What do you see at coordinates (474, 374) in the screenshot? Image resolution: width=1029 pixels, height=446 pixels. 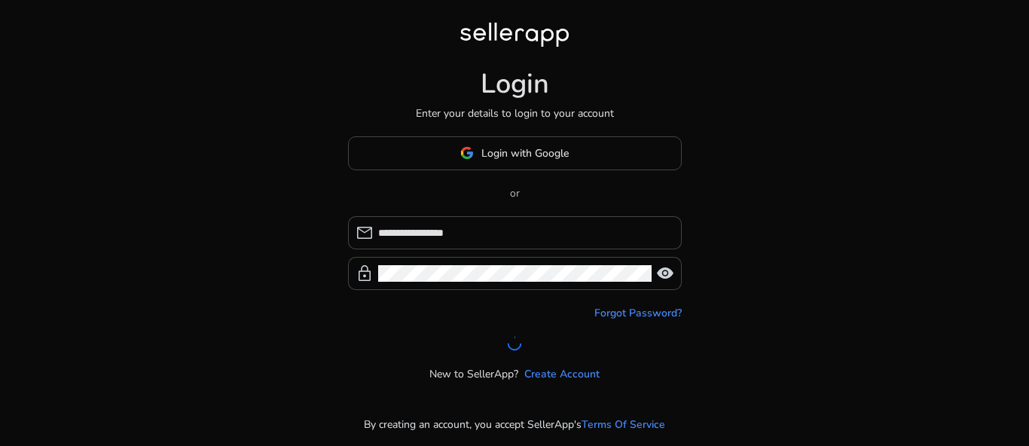 I see `p: New to SellerApp?` at bounding box center [474, 374].